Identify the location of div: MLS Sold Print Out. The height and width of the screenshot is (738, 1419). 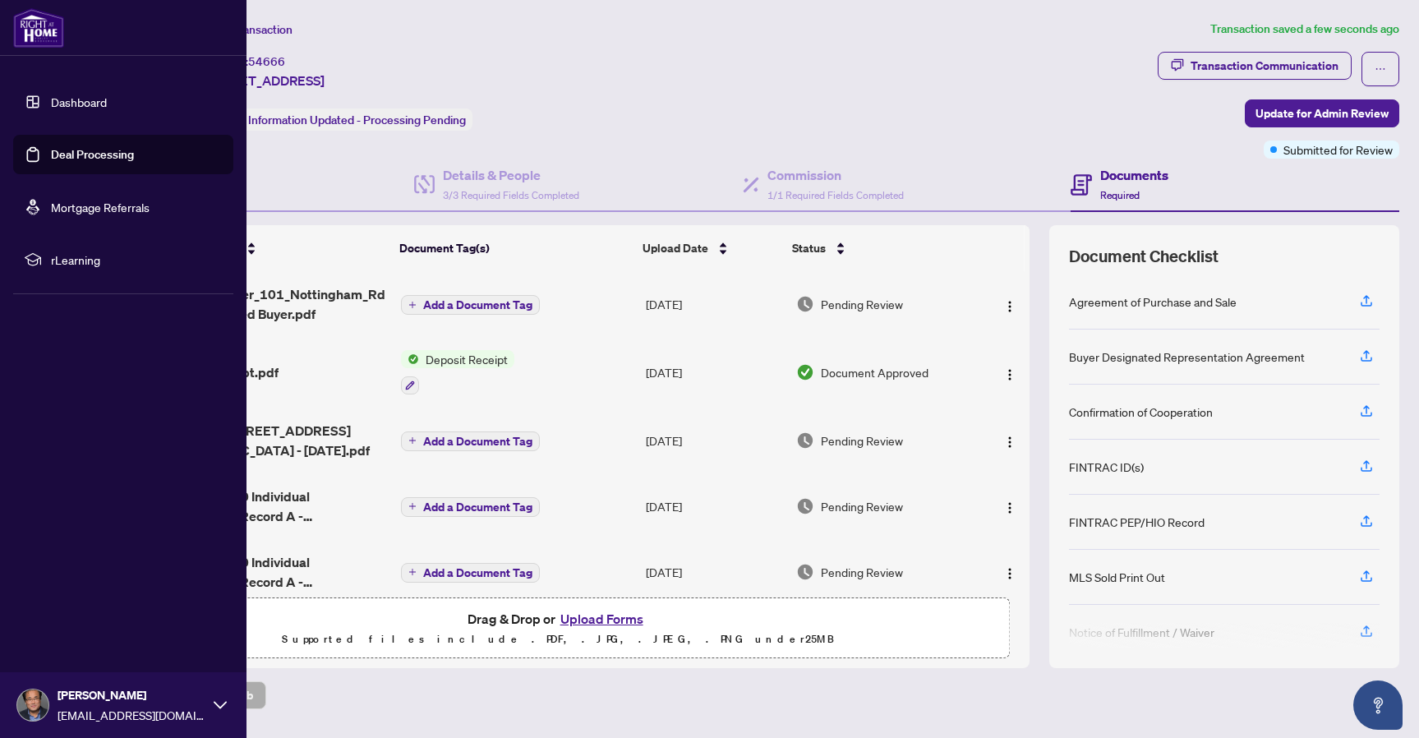
(1117, 577).